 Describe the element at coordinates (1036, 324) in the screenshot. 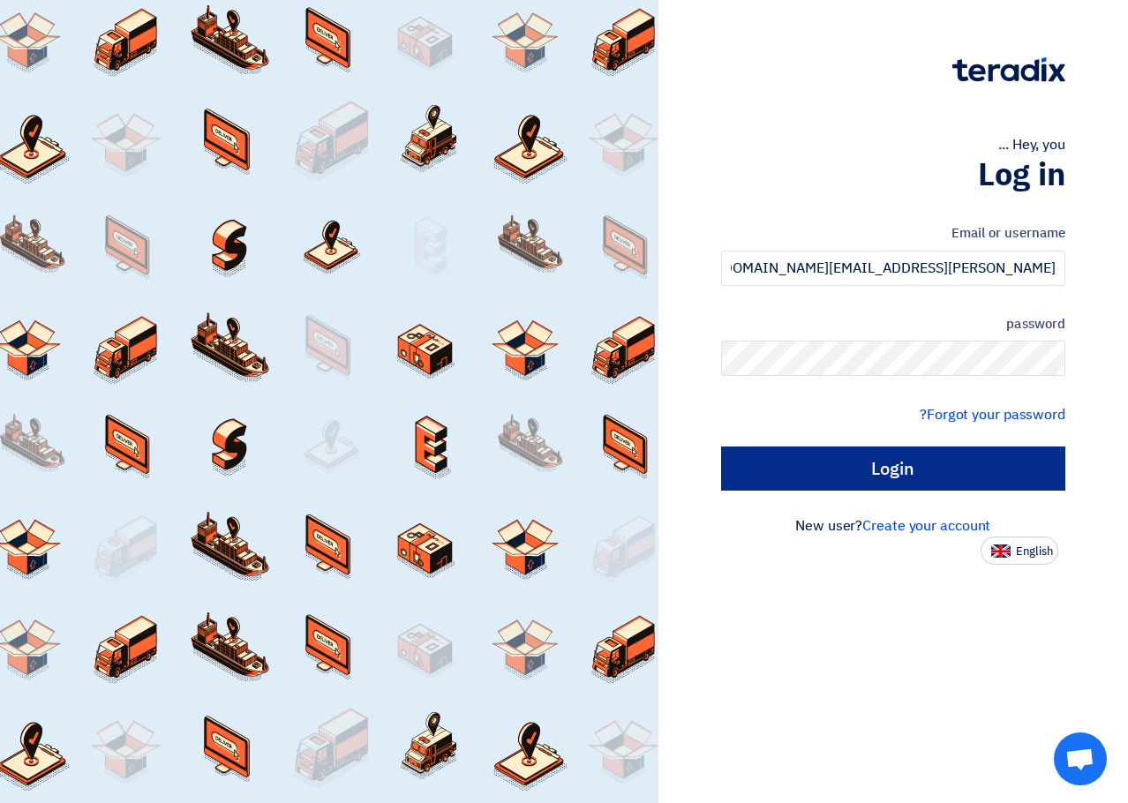

I see `font: password` at that location.